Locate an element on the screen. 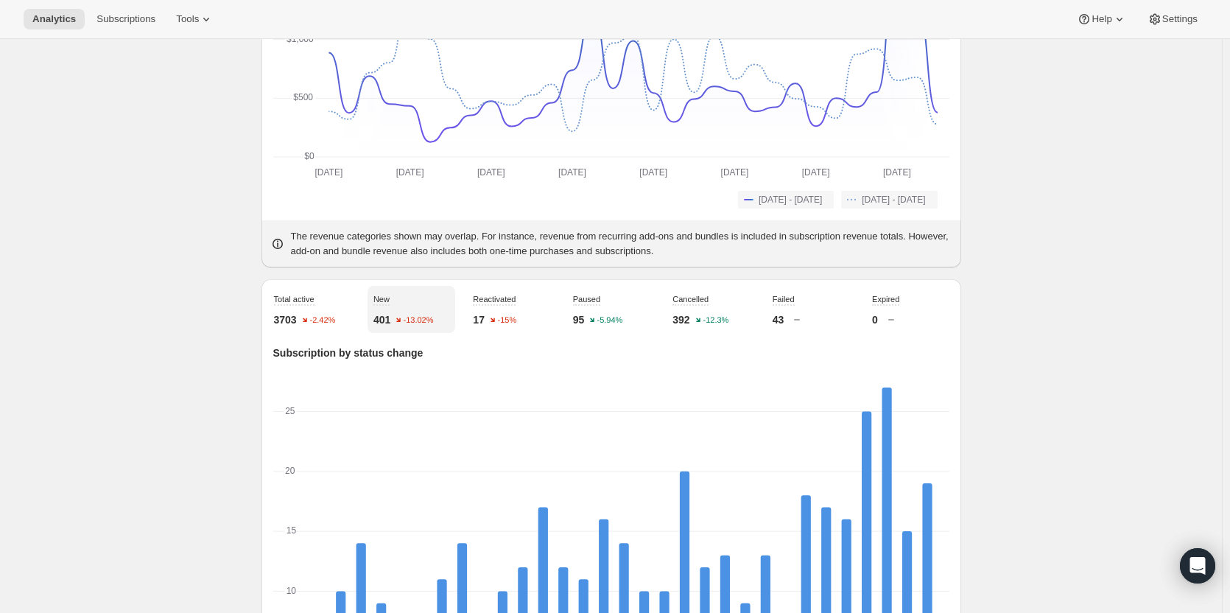 The image size is (1230, 613). span: Expired is located at coordinates (885, 299).